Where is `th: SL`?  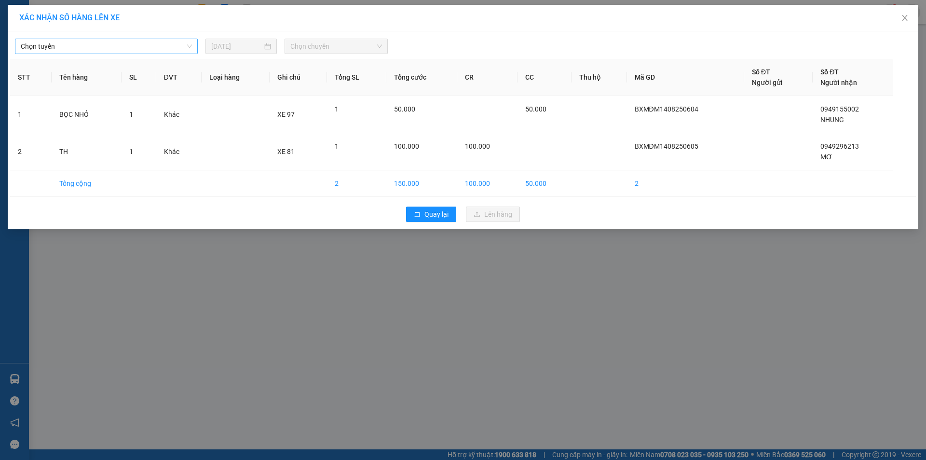 th: SL is located at coordinates (138, 77).